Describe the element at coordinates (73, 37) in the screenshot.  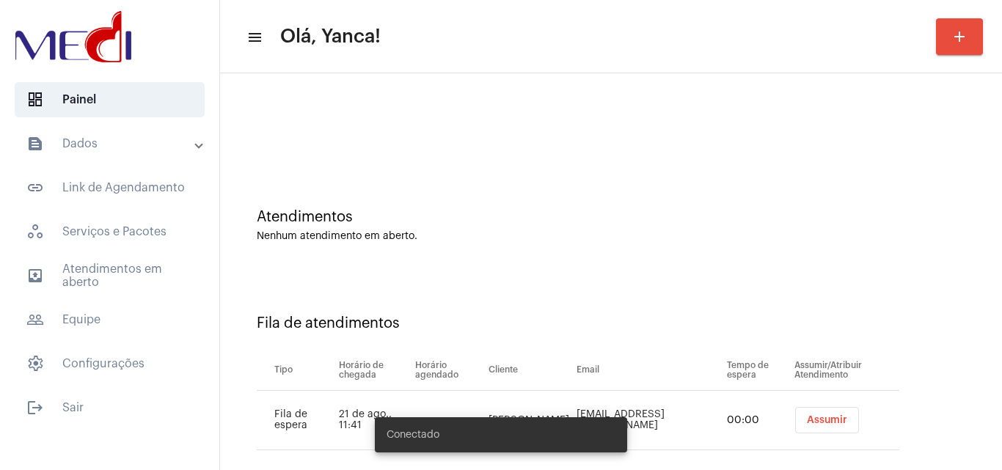
I see `img: d3a1b5fa-500b-b90f-5a1c-719c20e9830b.png` at that location.